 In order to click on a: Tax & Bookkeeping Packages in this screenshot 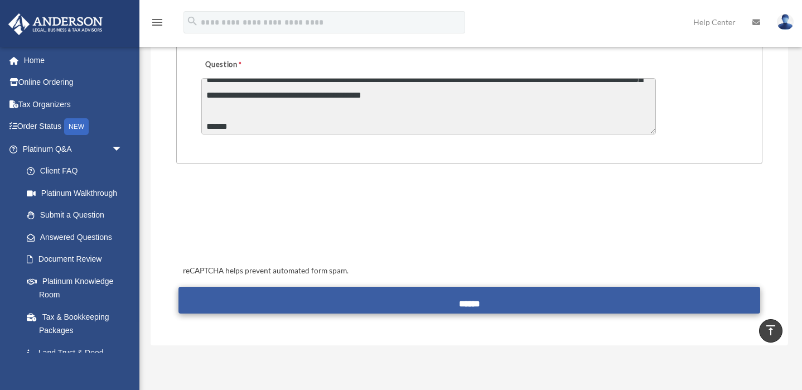, I will do `click(78, 324)`.